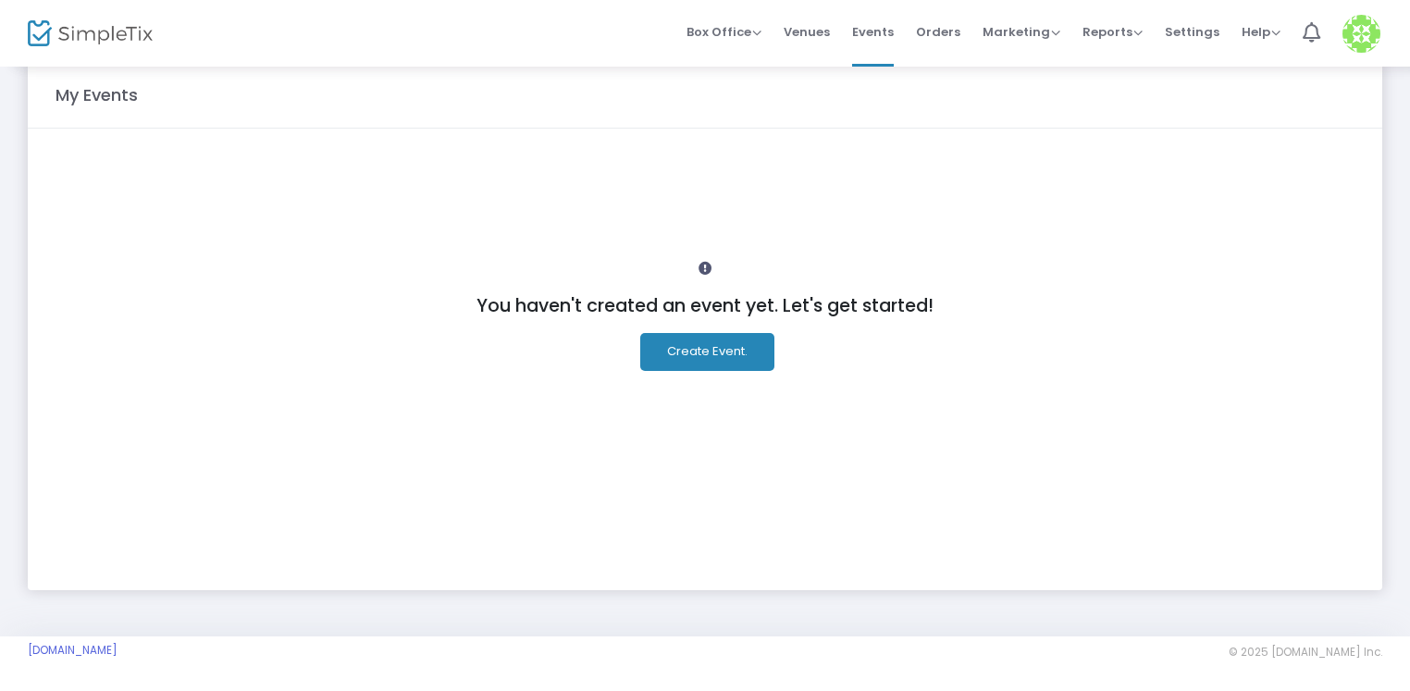 This screenshot has width=1410, height=691. What do you see at coordinates (1112, 31) in the screenshot?
I see `span: Reports` at bounding box center [1112, 31].